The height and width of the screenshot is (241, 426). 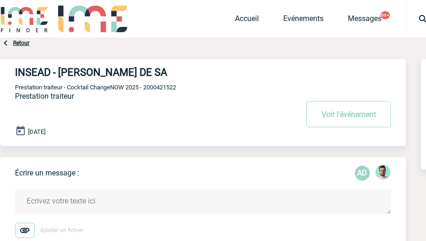 What do you see at coordinates (383, 172) in the screenshot?
I see `img: 121547-2.png` at bounding box center [383, 172].